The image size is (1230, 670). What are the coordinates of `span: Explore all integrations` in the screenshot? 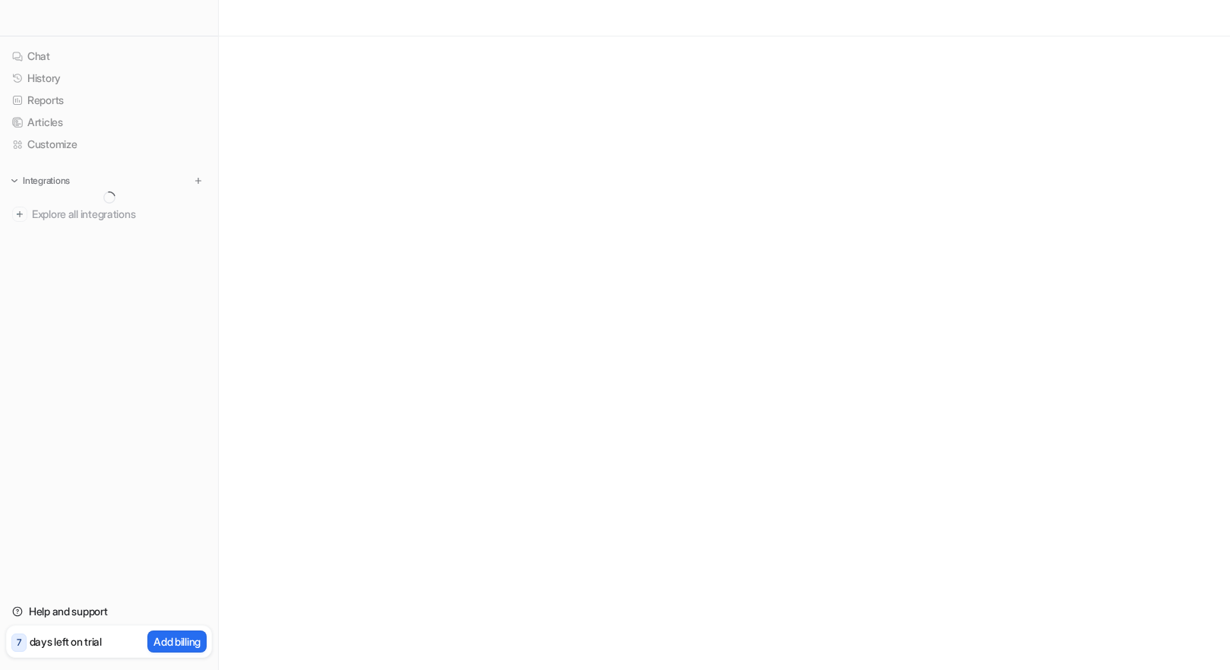 It's located at (118, 214).